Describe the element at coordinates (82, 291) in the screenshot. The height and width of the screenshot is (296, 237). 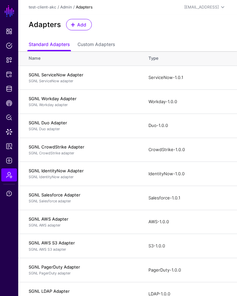
I see `h4: SGNL LDAP Adapter` at that location.